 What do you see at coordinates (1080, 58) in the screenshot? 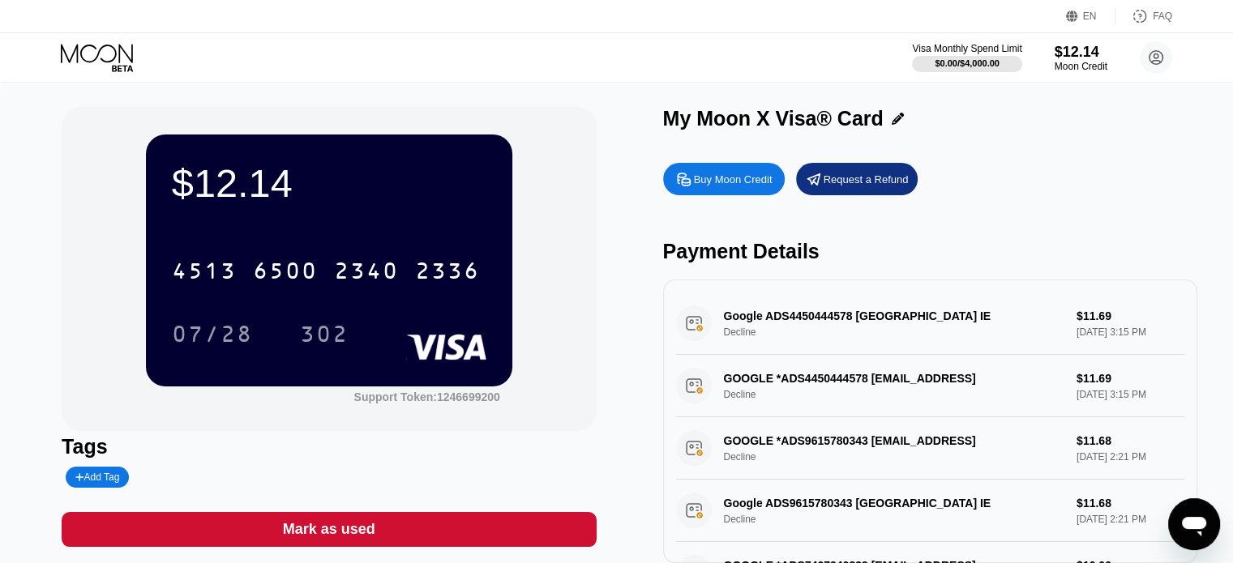
I see `div: $12.14Moon Credit` at bounding box center [1080, 58].